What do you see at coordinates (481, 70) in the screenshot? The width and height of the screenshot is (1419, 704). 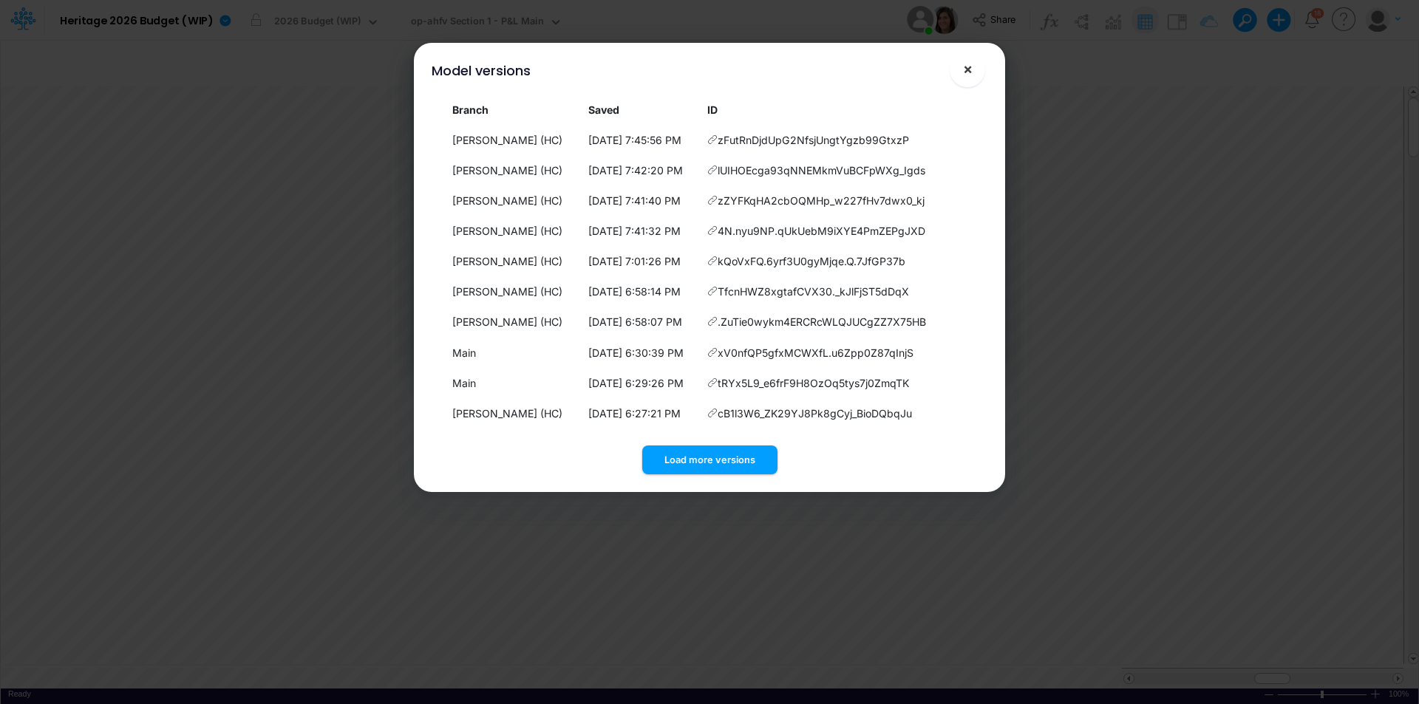 I see `div: Model versions` at bounding box center [481, 70].